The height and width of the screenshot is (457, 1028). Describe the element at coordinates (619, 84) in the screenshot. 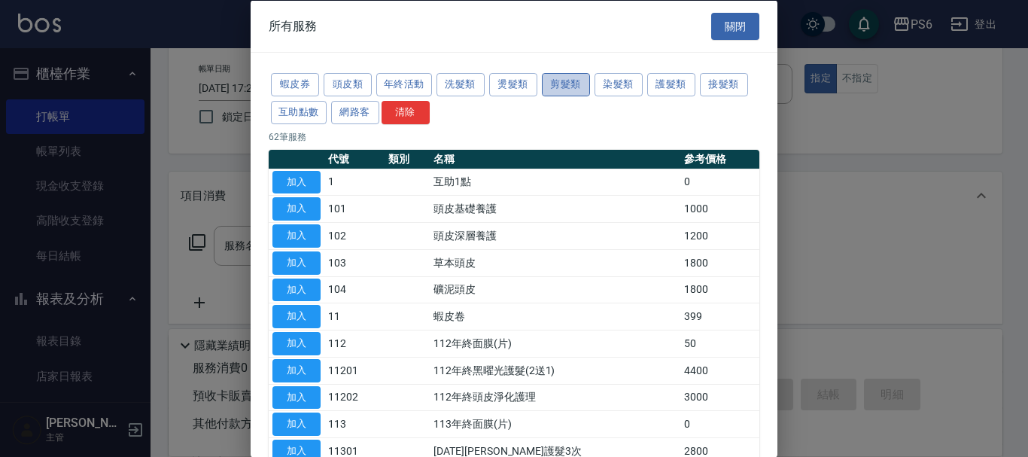

I see `button: 染髮類` at that location.